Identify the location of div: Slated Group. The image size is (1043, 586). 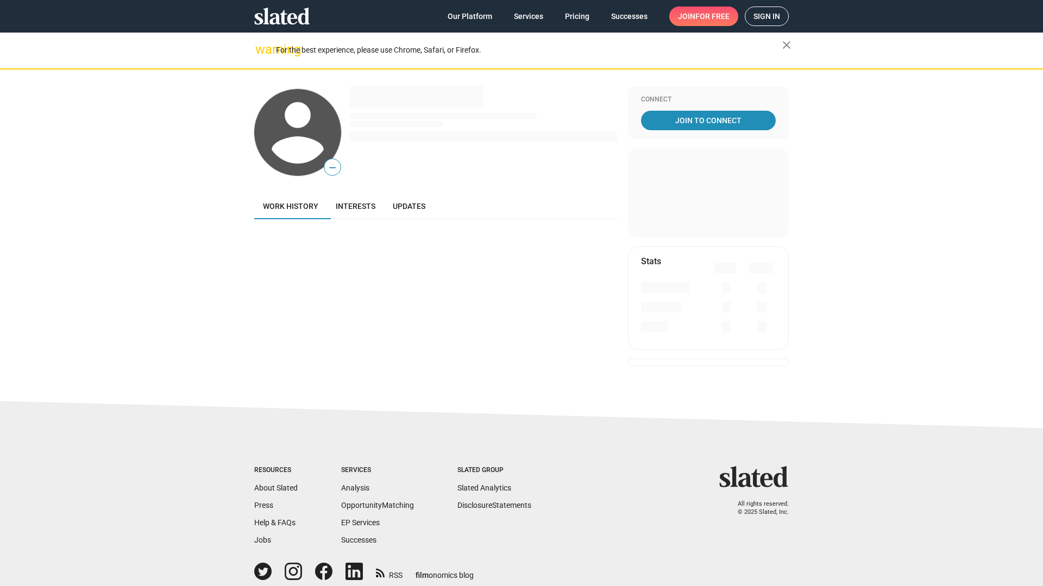
(494, 471).